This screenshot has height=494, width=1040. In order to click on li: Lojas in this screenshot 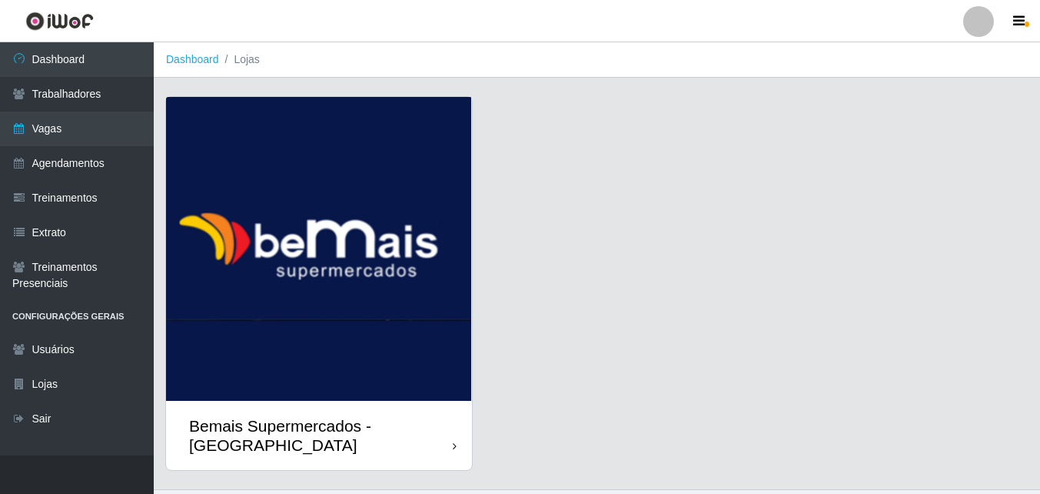, I will do `click(239, 59)`.